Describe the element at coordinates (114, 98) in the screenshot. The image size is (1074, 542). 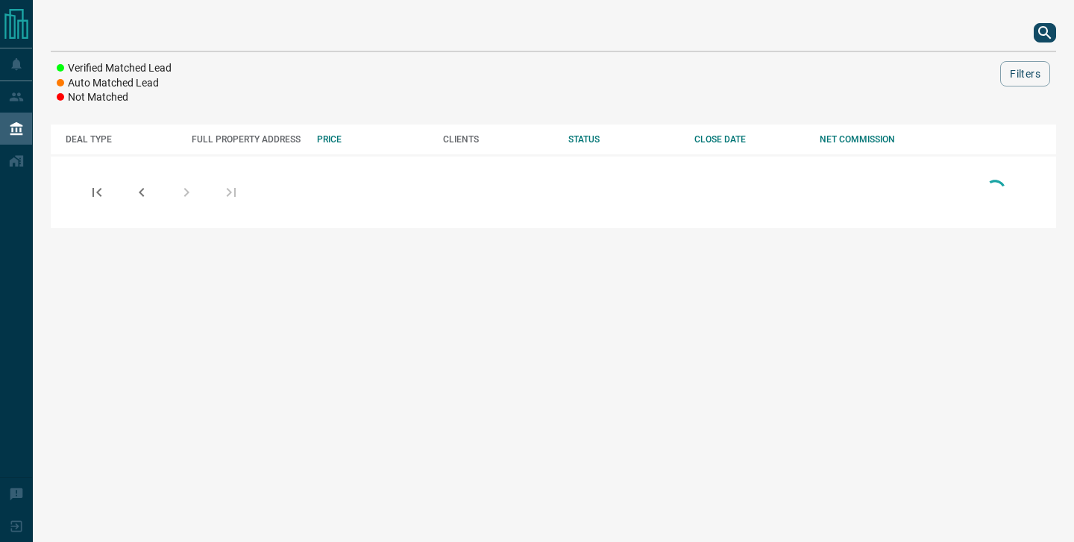
I see `li: Not Matched` at that location.